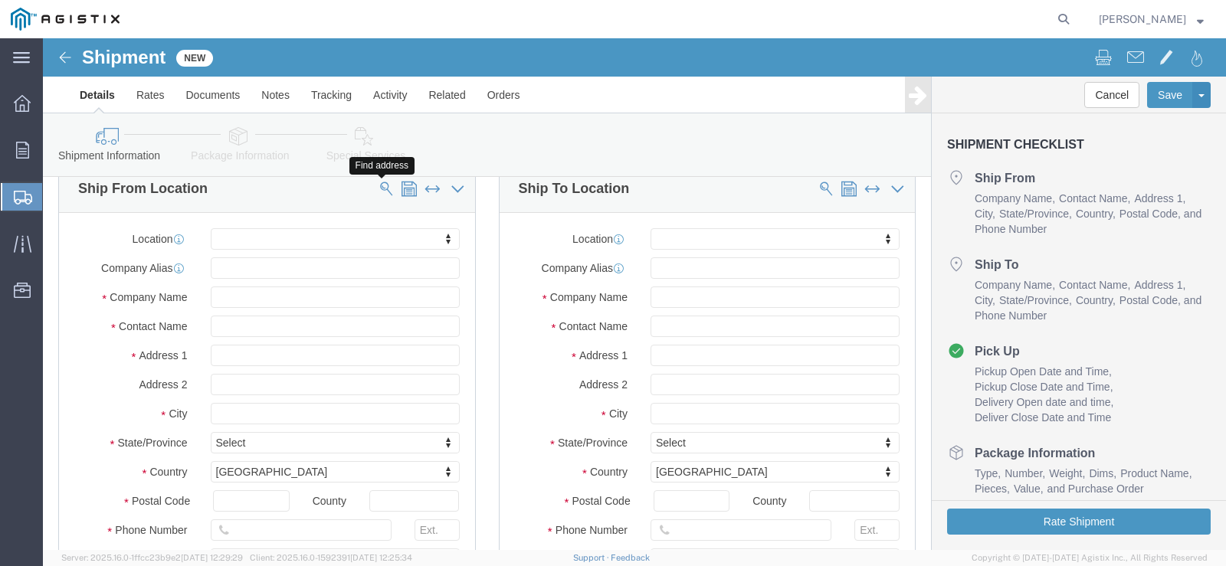 This screenshot has width=1226, height=566. I want to click on a: Feedback, so click(630, 558).